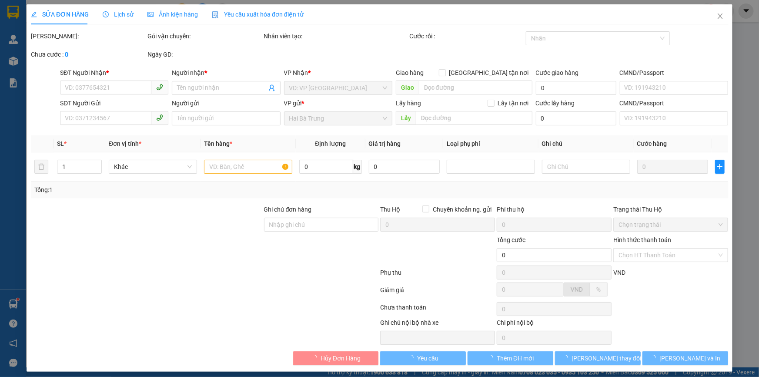 The height and width of the screenshot is (377, 759). I want to click on span: SỬA ĐƠN HÀNG, so click(60, 14).